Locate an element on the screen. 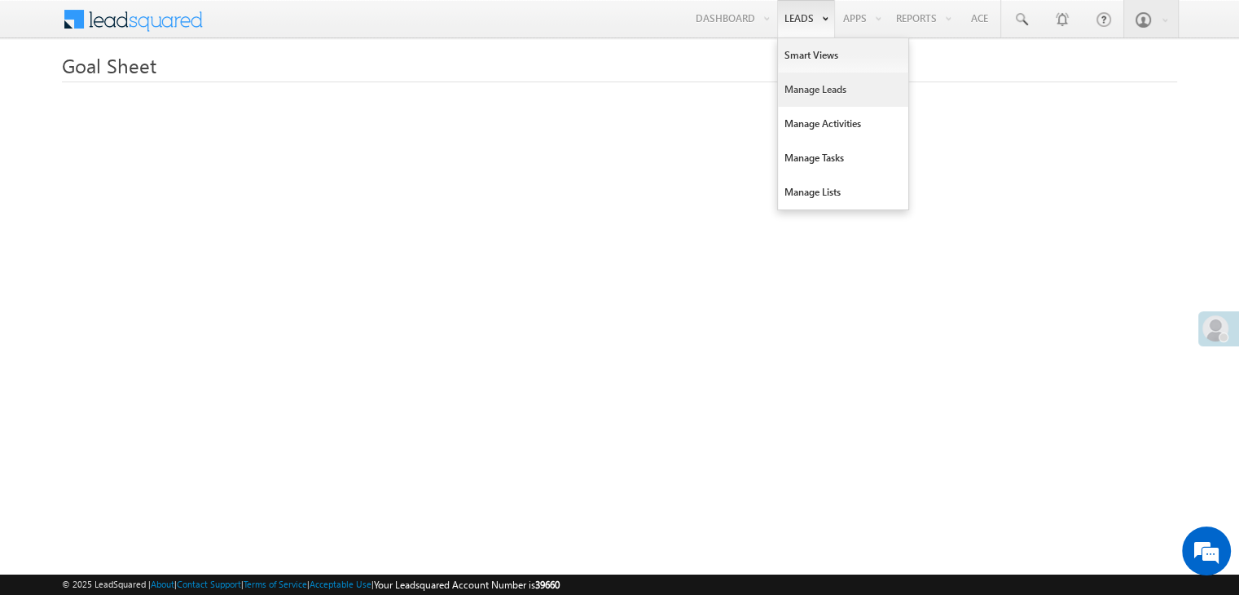  div: Minimize live chat window is located at coordinates (287, 28).